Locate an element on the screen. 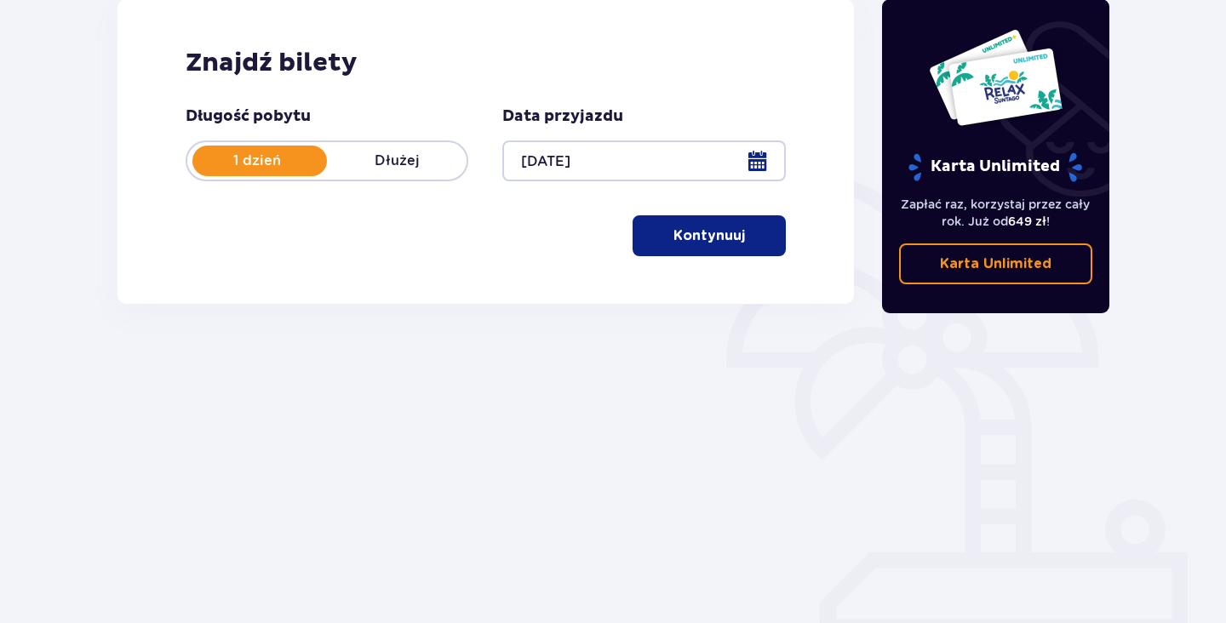 This screenshot has width=1226, height=623. p: 1 dzień is located at coordinates (257, 161).